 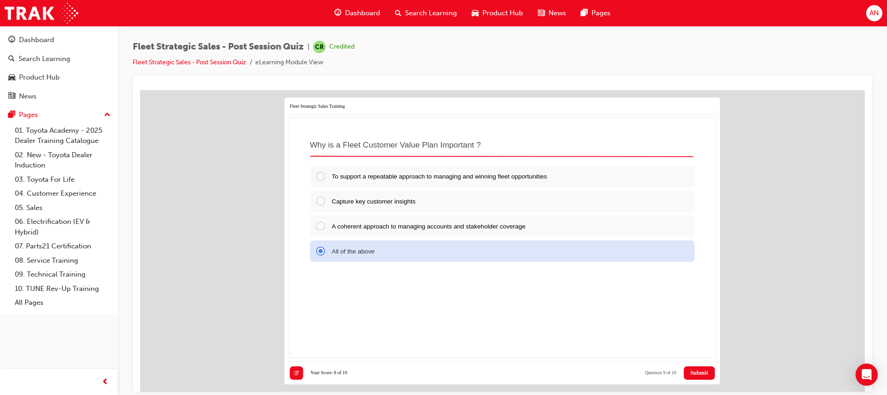 What do you see at coordinates (601, 13) in the screenshot?
I see `span: Pages` at bounding box center [601, 13].